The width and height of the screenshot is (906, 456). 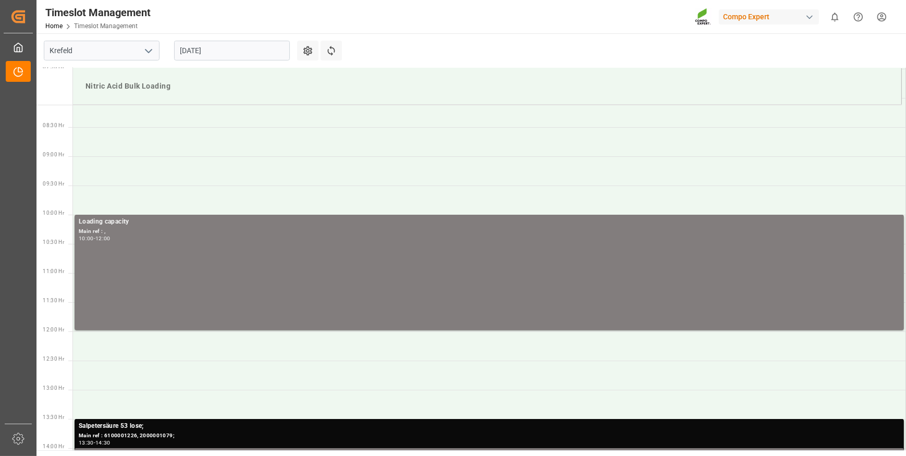 I want to click on span: 11:30 Hr, so click(x=53, y=300).